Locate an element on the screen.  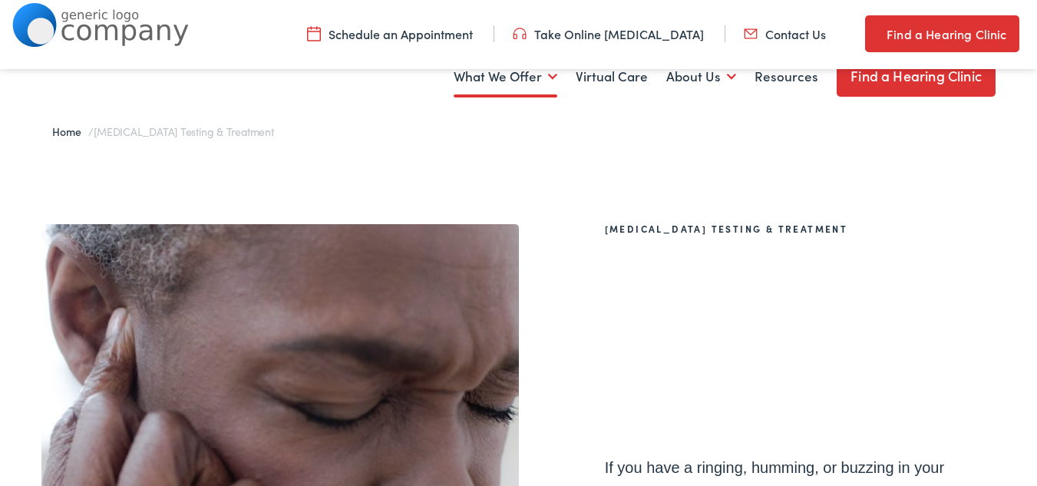
a: Schedule an Appointment is located at coordinates (390, 34).